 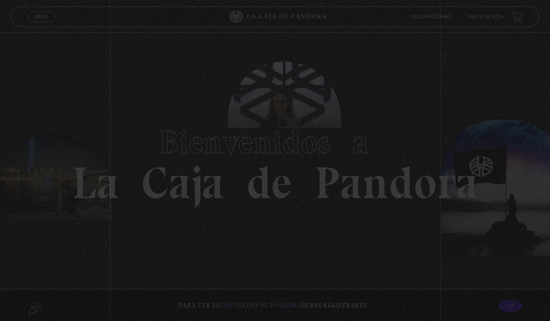 I want to click on a: View your shopping cart, so click(x=517, y=16).